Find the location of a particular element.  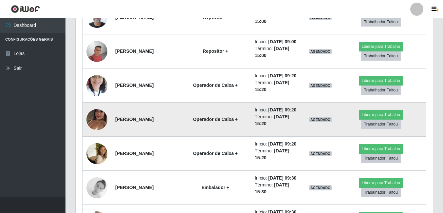

img: 1710898857944.jpeg is located at coordinates (97, 51).